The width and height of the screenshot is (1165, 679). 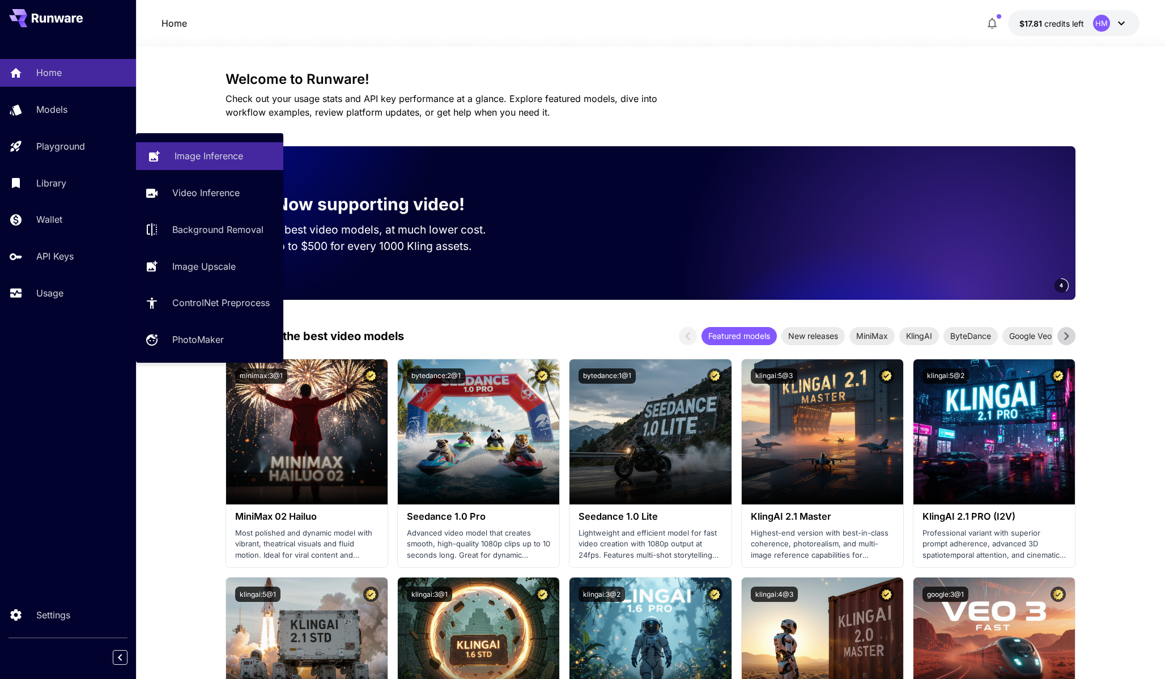 I want to click on p: ControlNet Preprocess, so click(x=221, y=302).